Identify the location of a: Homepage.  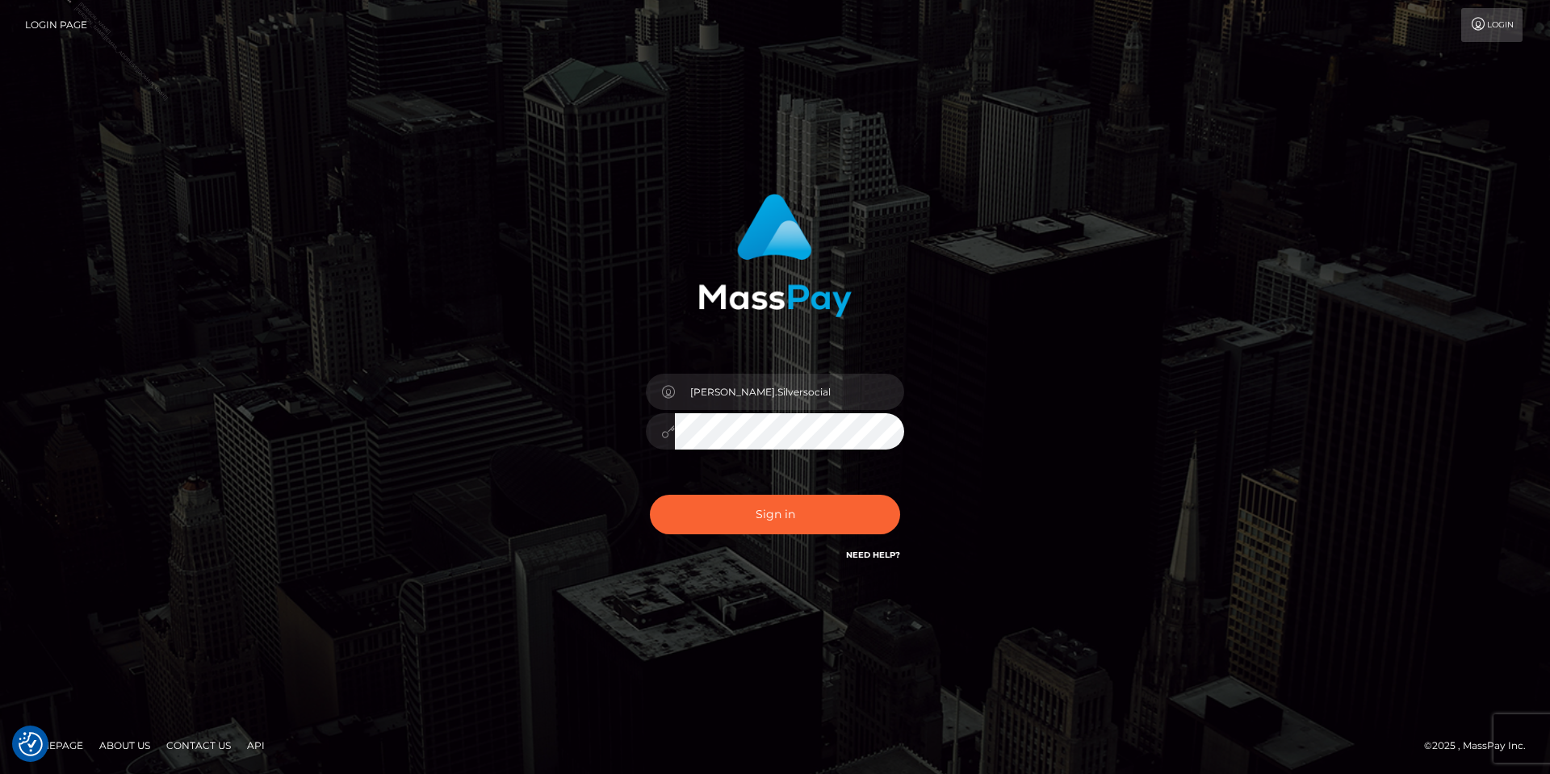
(53, 745).